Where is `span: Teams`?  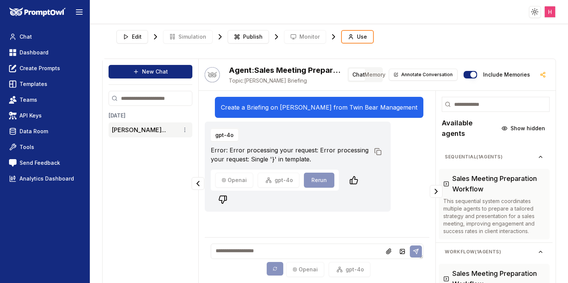
span: Teams is located at coordinates (28, 100).